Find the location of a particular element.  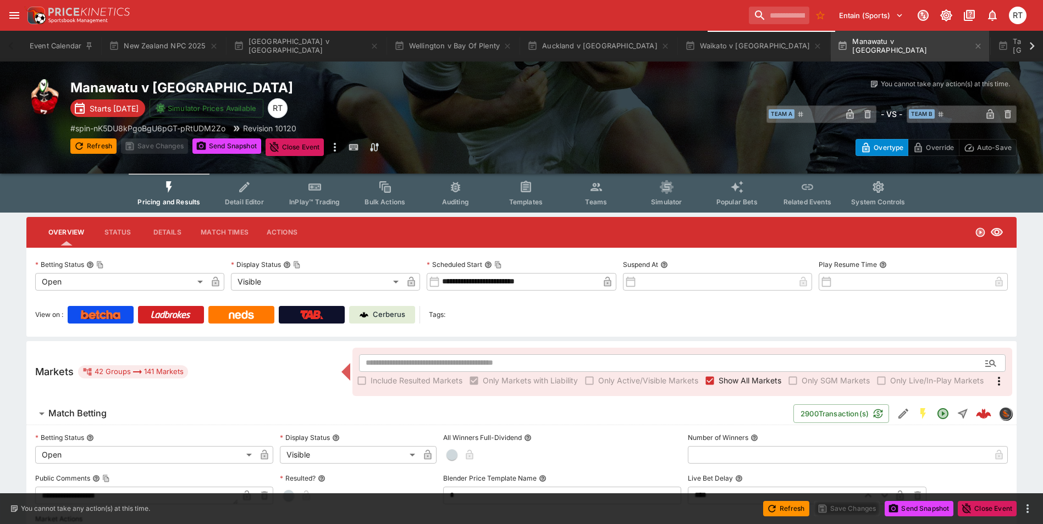

span: Pricing and Results is located at coordinates (169, 202).